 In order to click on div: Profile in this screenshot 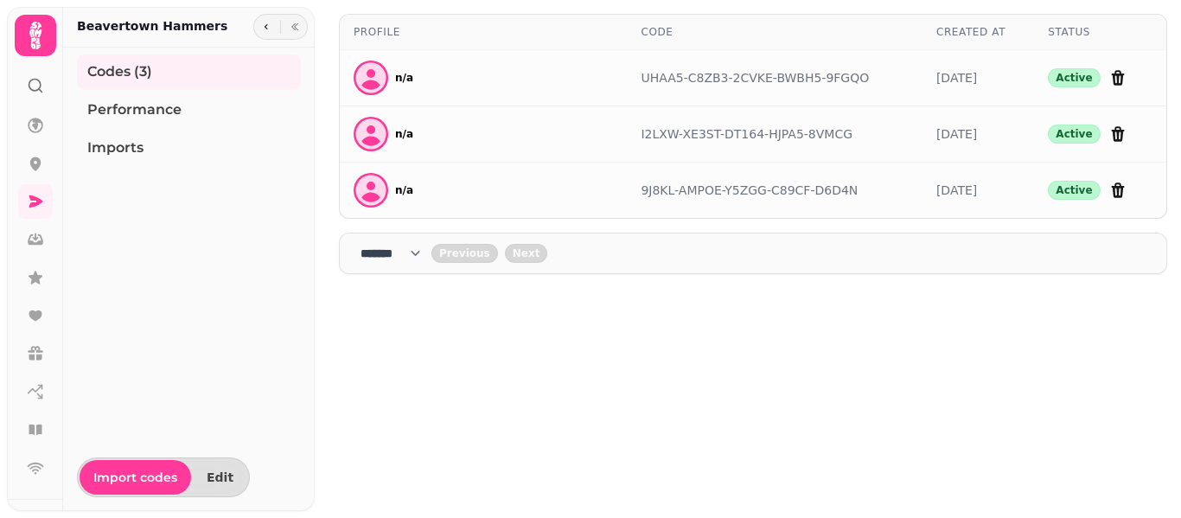, I will do `click(483, 32)`.